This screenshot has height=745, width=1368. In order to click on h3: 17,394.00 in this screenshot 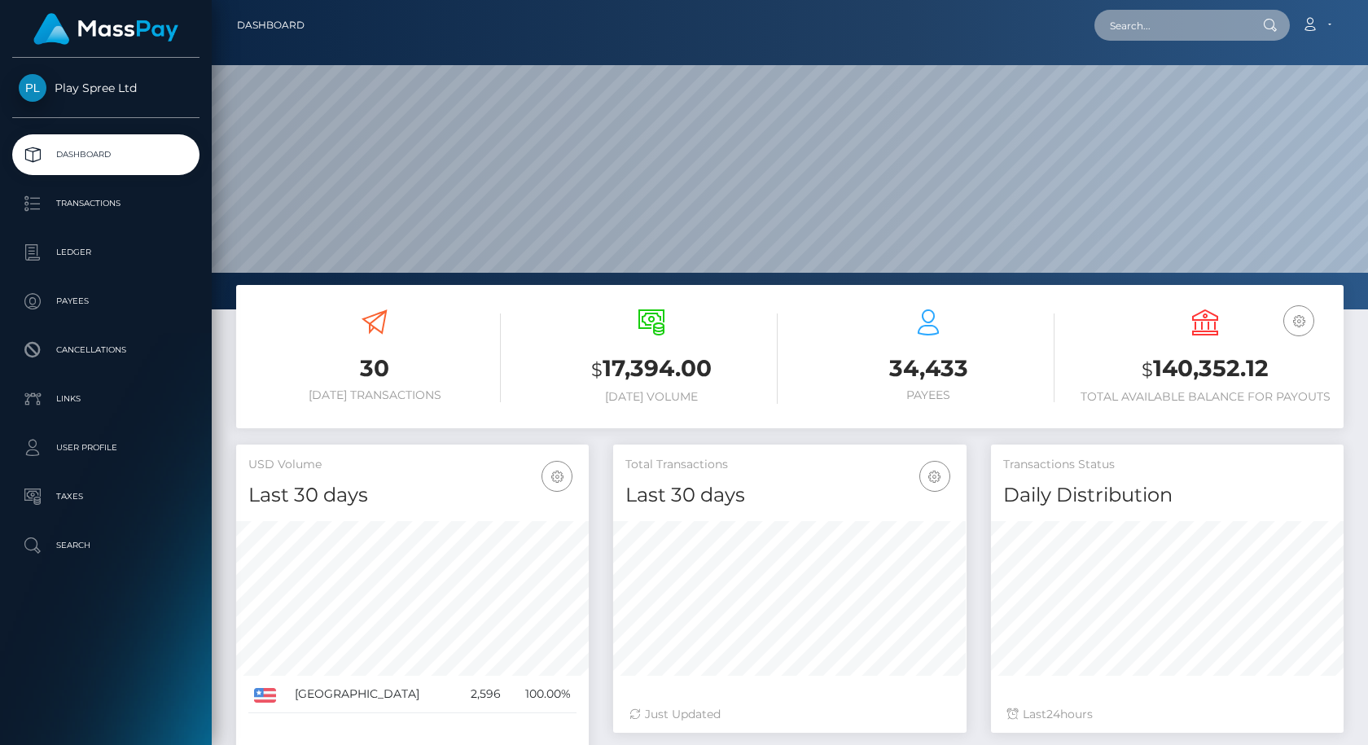, I will do `click(652, 369)`.